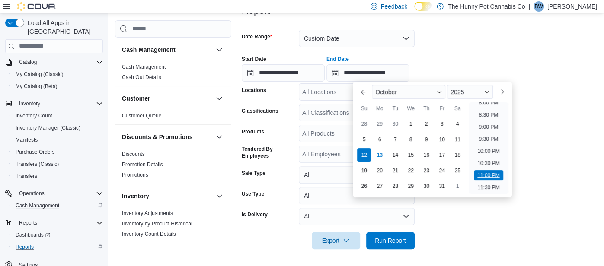  I want to click on div: day-16, so click(426, 155).